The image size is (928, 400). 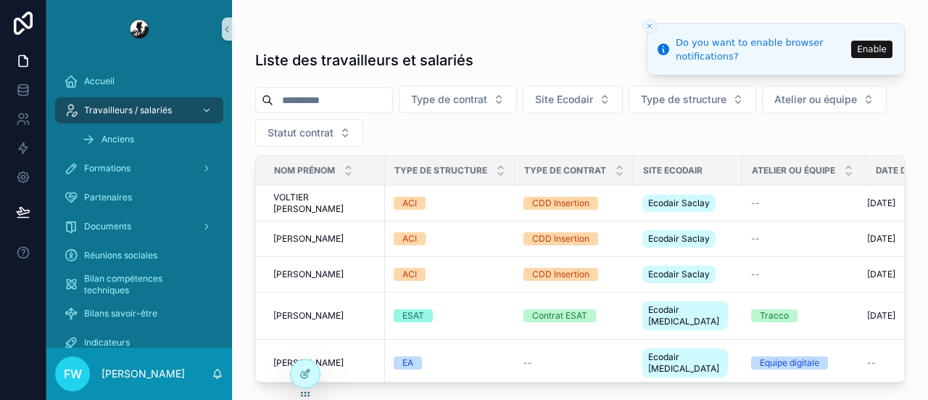 What do you see at coordinates (305, 170) in the screenshot?
I see `span: Nom prénom` at bounding box center [305, 170].